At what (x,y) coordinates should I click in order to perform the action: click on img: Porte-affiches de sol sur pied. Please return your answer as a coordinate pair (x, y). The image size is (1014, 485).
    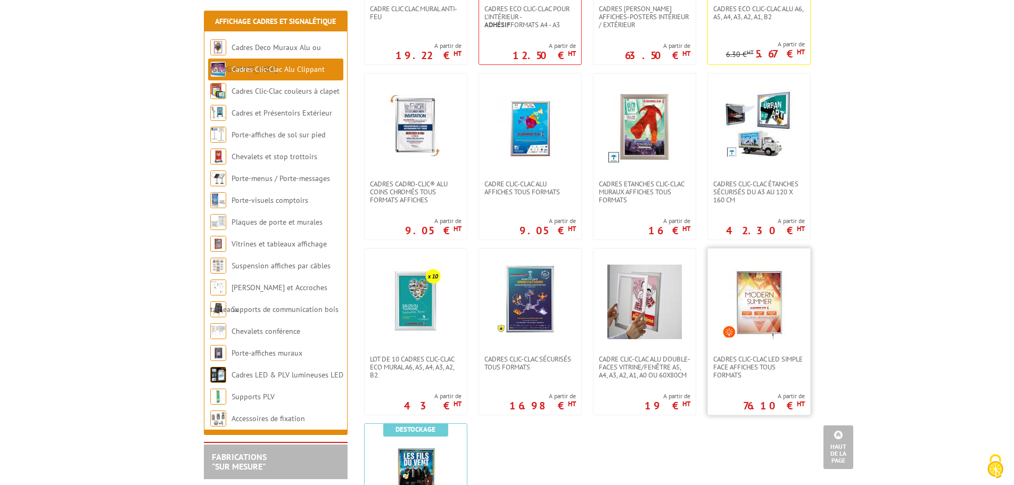
    Looking at the image, I should click on (218, 135).